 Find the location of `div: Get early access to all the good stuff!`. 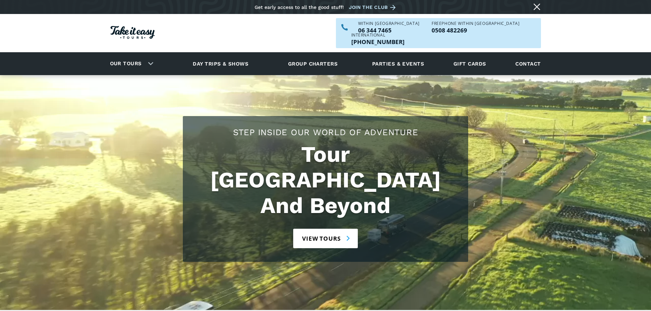

div: Get early access to all the good stuff! is located at coordinates (299, 7).